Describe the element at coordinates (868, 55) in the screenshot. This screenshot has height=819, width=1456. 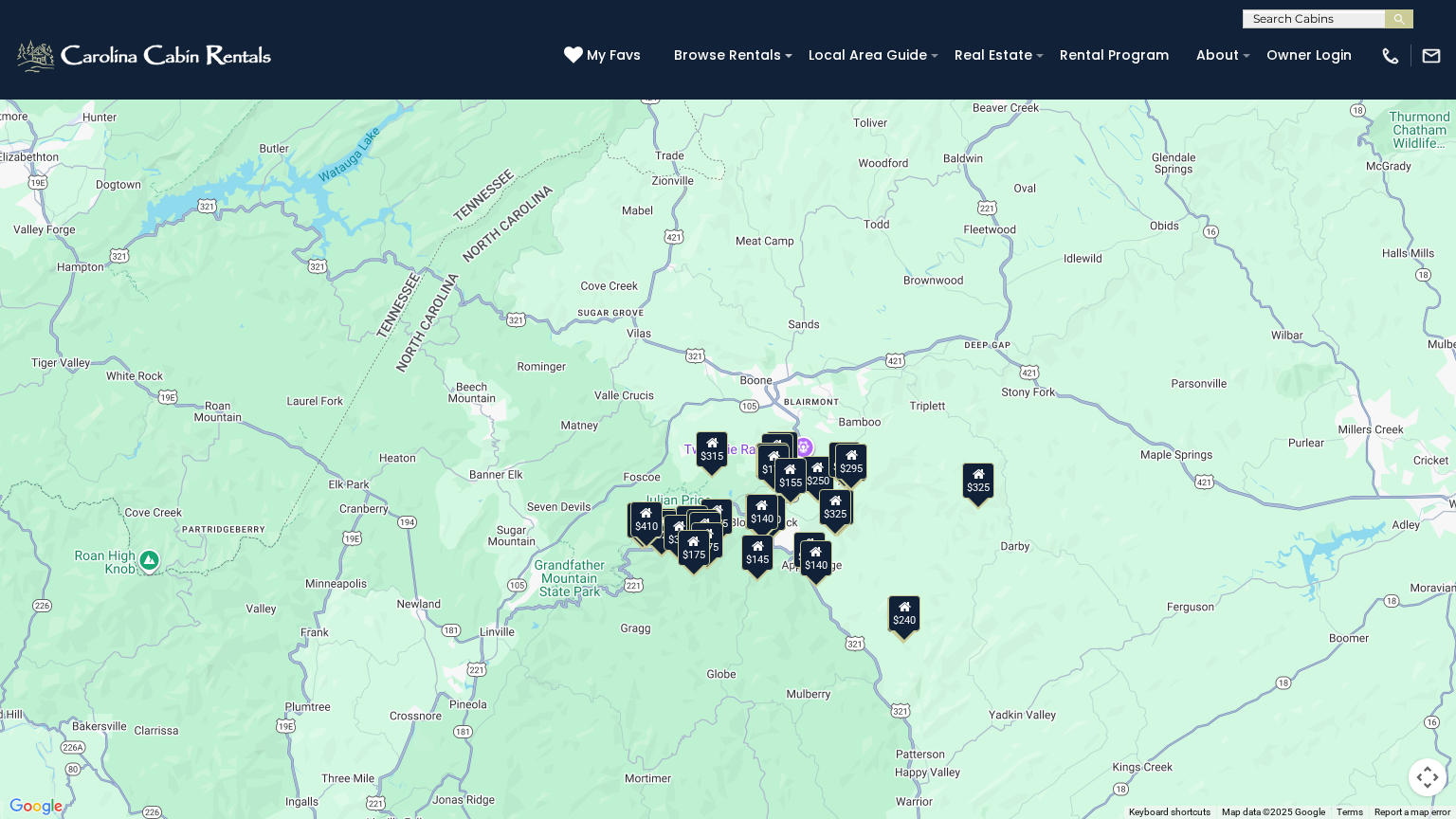
I see `a: Local Area Guide` at that location.